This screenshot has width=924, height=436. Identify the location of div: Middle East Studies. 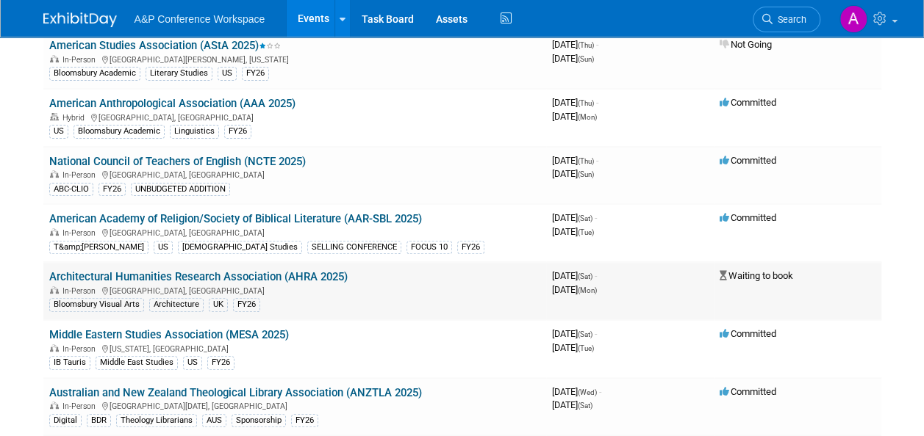
(137, 363).